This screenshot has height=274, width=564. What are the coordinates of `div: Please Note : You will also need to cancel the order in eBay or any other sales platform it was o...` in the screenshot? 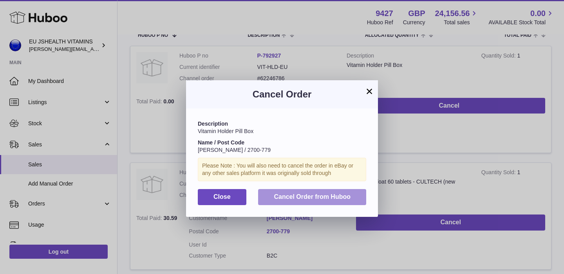 It's located at (282, 170).